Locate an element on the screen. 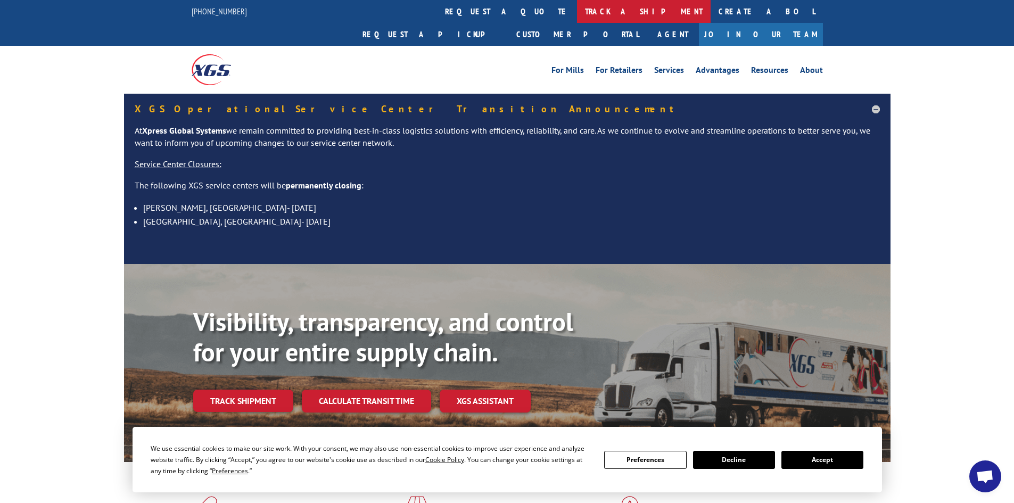  button: Accept is located at coordinates (823, 460).